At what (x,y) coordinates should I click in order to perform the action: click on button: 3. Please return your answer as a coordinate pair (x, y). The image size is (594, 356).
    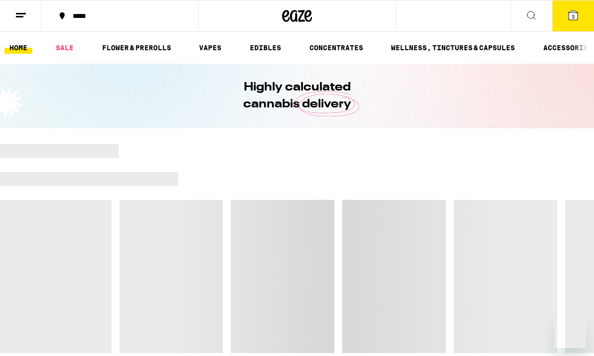
    Looking at the image, I should click on (573, 16).